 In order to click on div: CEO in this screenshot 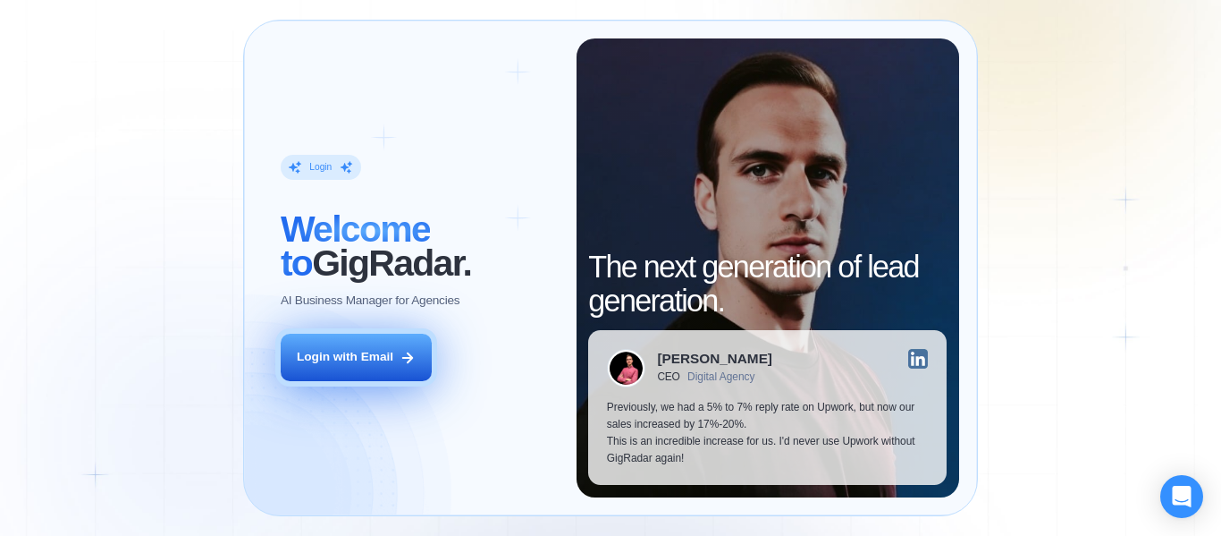, I will do `click(668, 377)`.